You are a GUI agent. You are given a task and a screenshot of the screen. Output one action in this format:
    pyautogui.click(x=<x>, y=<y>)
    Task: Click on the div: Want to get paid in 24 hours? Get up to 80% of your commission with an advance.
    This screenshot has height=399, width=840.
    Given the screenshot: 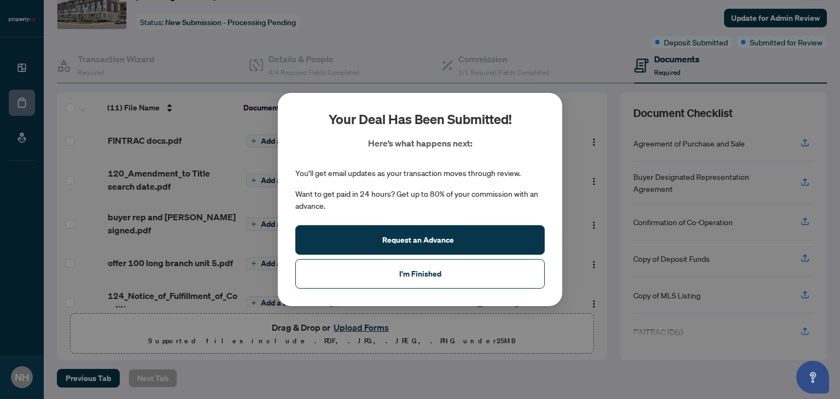 What is the action you would take?
    pyautogui.click(x=420, y=200)
    